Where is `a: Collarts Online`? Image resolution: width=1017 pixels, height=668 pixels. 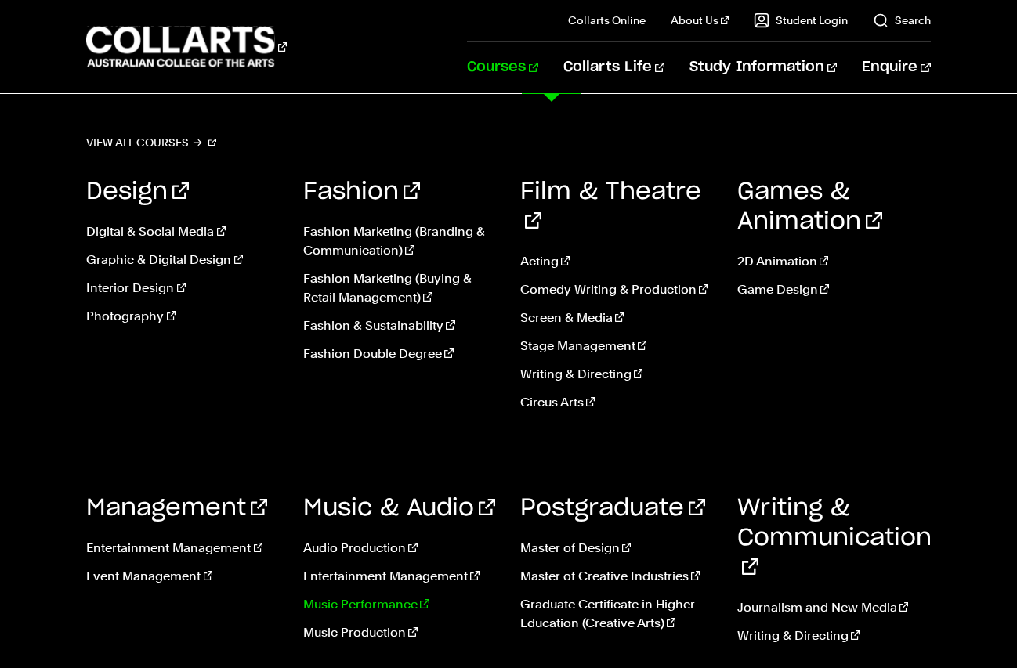
a: Collarts Online is located at coordinates (606, 20).